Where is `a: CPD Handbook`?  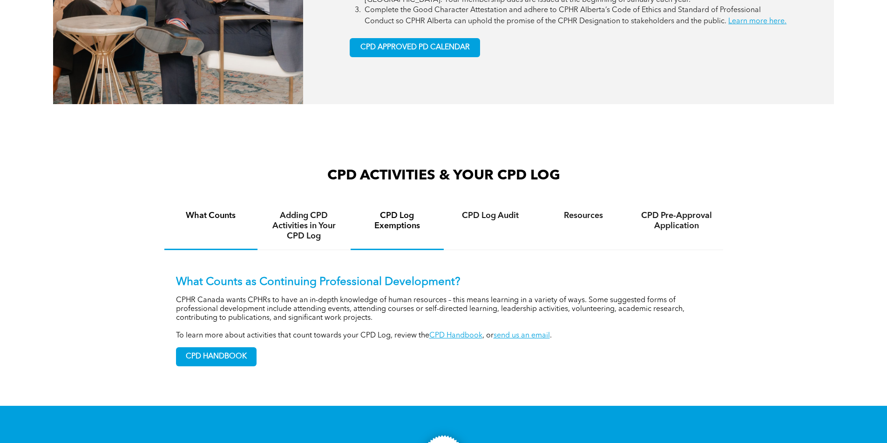 a: CPD Handbook is located at coordinates (456, 336).